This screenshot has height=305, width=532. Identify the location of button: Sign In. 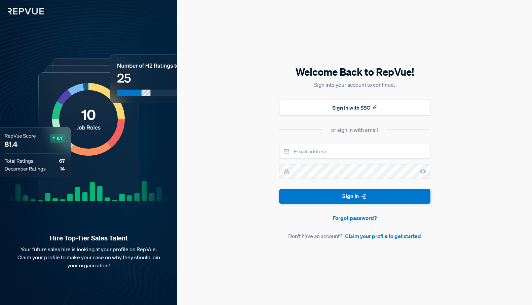
(355, 196).